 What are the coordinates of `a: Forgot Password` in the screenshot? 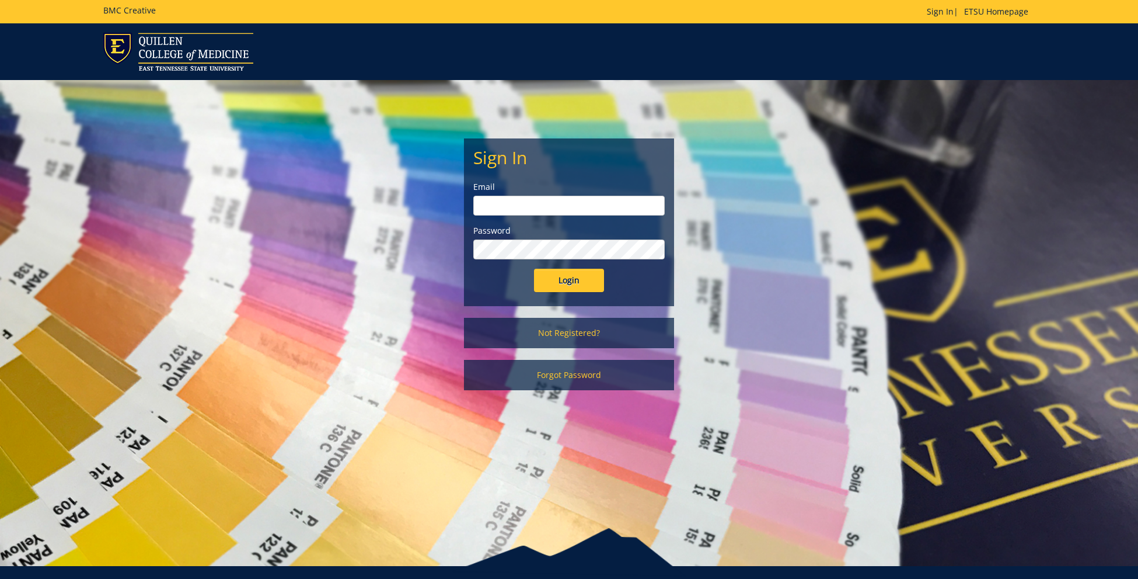 It's located at (569, 375).